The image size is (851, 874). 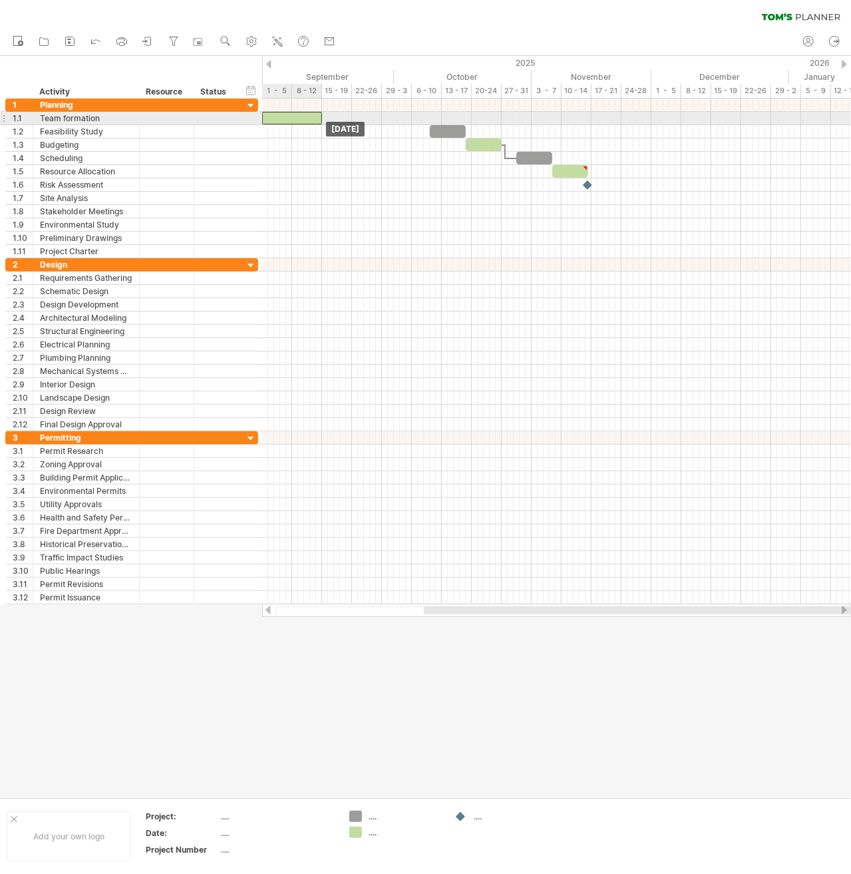 I want to click on div: 1.5, so click(x=23, y=171).